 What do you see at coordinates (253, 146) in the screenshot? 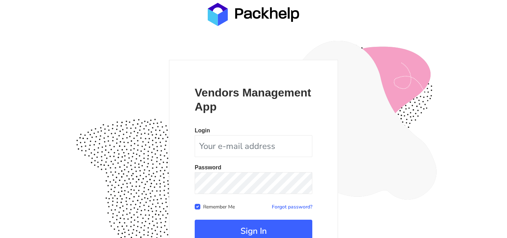
I see `input: Your e-mail address` at bounding box center [253, 146].